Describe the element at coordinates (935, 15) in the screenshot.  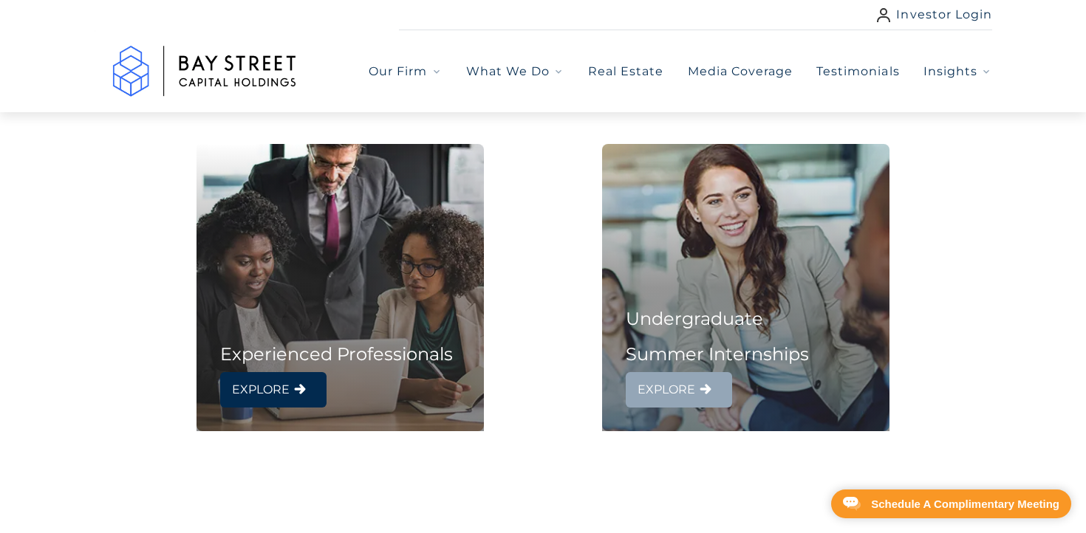
I see `a: Investor Login` at that location.